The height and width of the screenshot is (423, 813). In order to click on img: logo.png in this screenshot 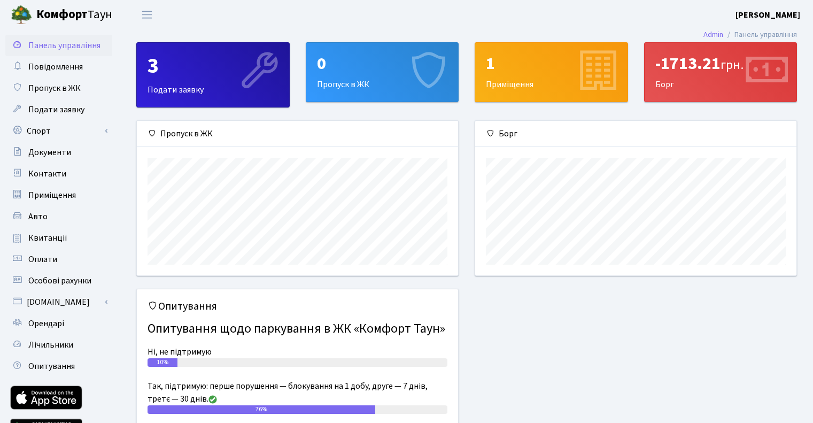, I will do `click(21, 15)`.